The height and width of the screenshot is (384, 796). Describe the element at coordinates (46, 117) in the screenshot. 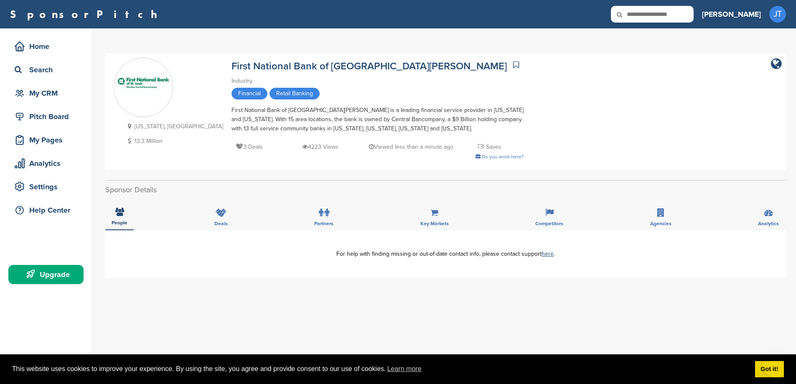

I see `a: Pitch Board` at that location.